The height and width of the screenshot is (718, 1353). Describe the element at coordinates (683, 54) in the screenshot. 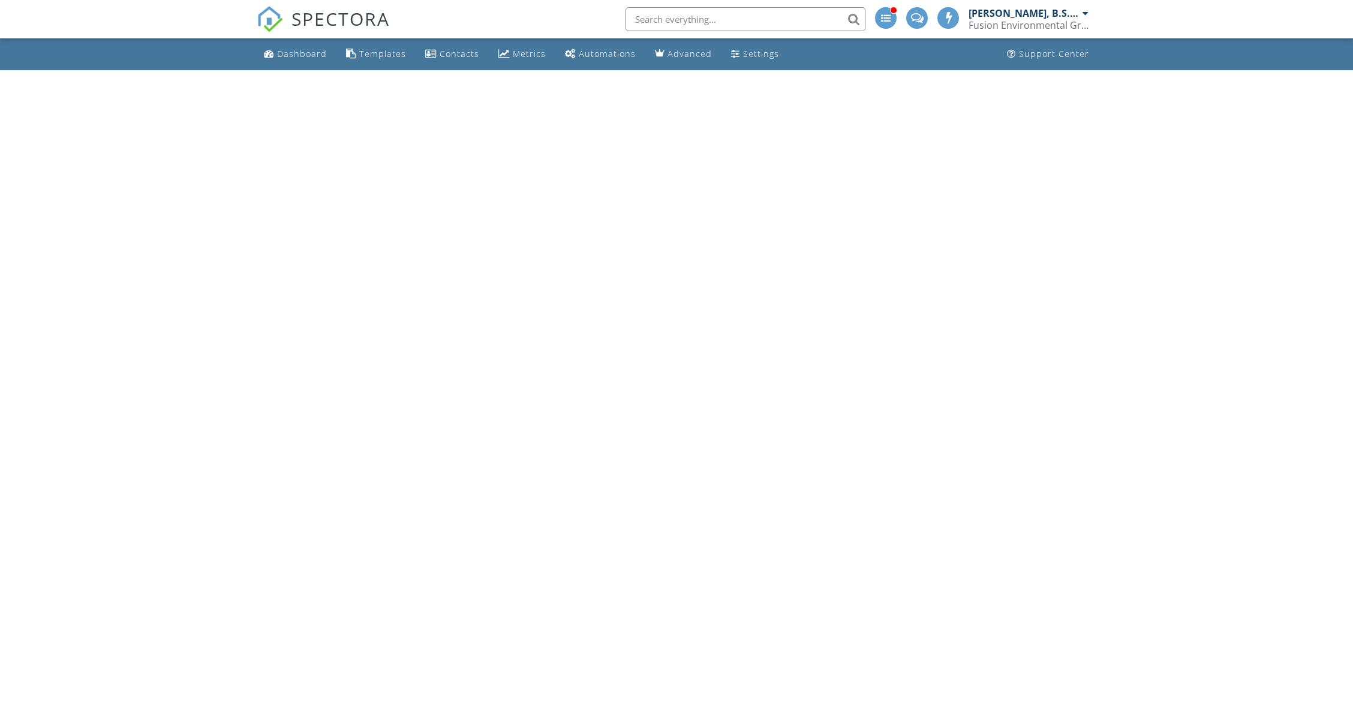

I see `a: Advanced` at that location.